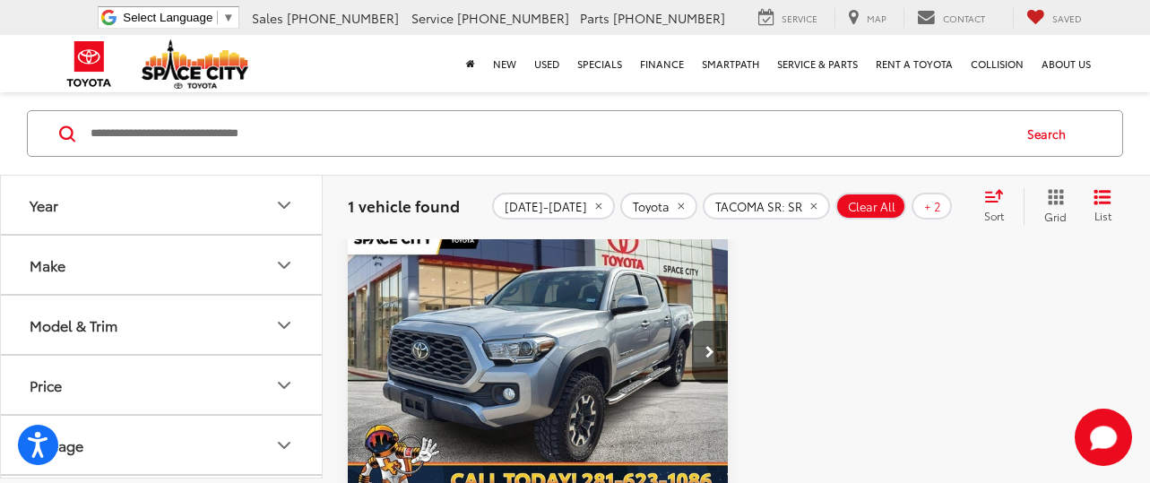 The height and width of the screenshot is (483, 1150). I want to click on img: Space City Toyota, so click(195, 64).